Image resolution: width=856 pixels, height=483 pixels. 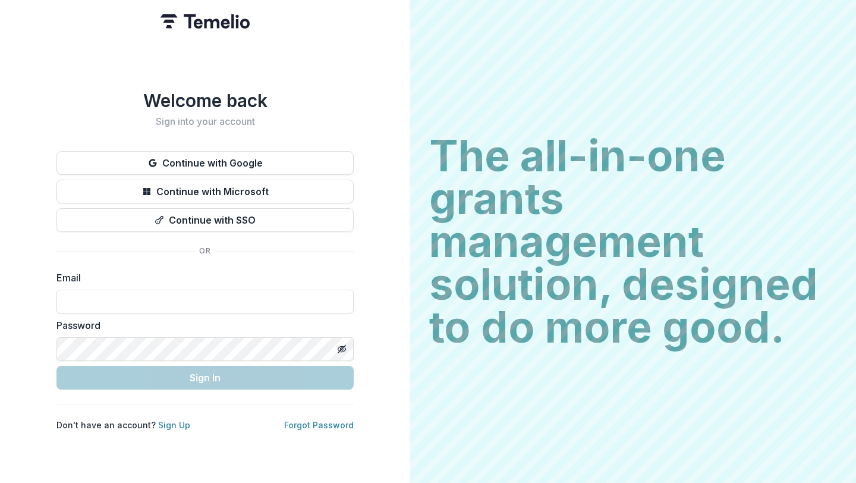 I want to click on button: Continue with Google, so click(x=205, y=163).